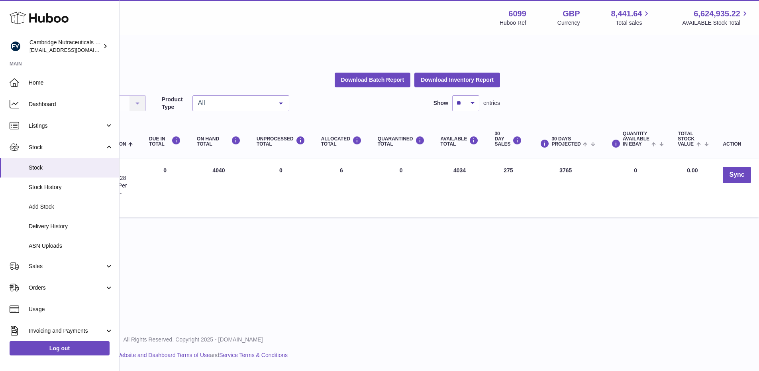  Describe the element at coordinates (716, 23) in the screenshot. I see `span: AVAILABLE Stock Total` at that location.